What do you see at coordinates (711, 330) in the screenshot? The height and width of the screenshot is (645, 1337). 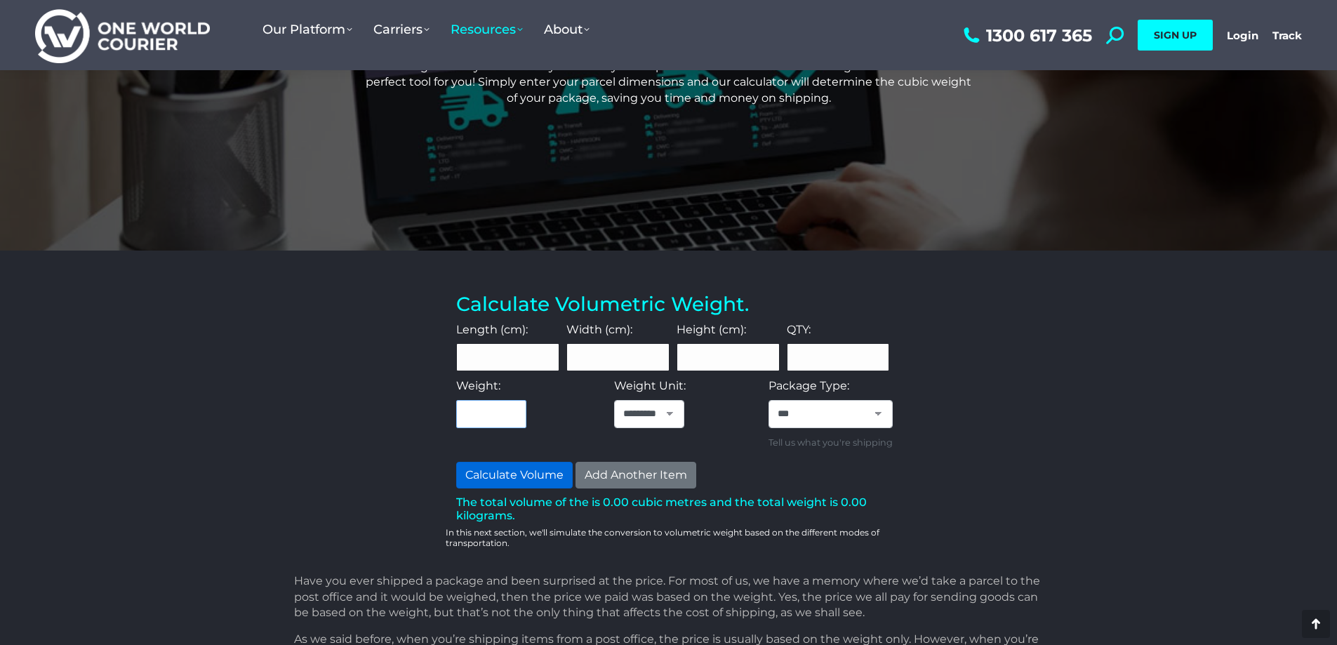 I see `label: Height (cm):` at bounding box center [711, 330].